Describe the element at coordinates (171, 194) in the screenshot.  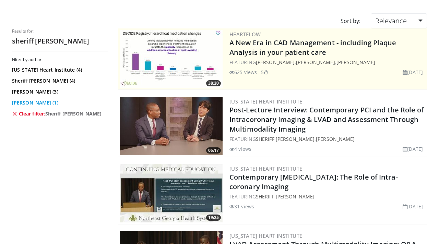
I see `img: 145a67d0-9581-447a-9c51-11ff5f3345a5.300x170_q85_crop-smart_upscale.jpg` at that location.